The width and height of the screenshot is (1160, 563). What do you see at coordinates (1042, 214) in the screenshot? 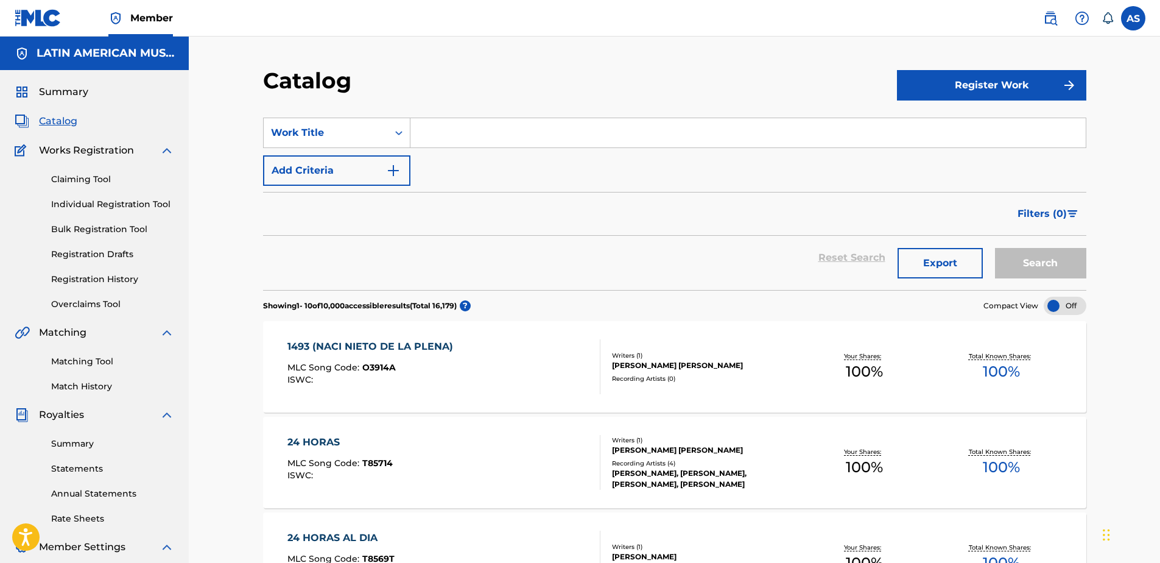
I see `span: Filters ( 0 )` at bounding box center [1042, 214].